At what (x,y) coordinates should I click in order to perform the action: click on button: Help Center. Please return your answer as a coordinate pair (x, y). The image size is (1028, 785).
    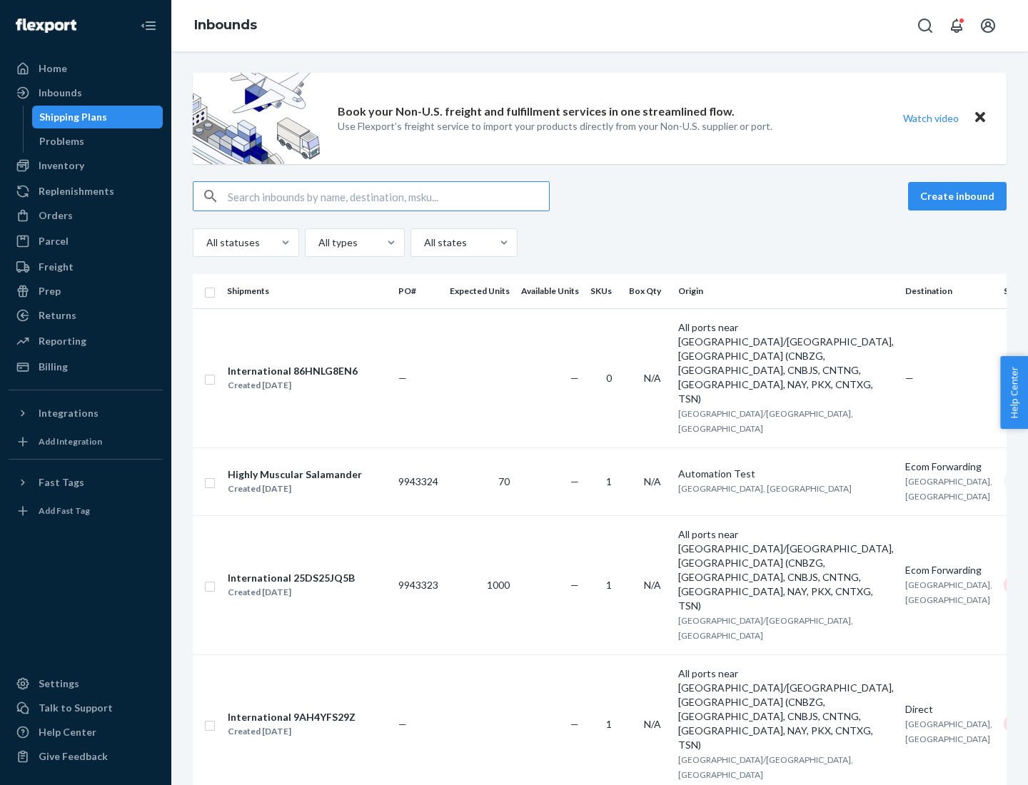
    Looking at the image, I should click on (1014, 393).